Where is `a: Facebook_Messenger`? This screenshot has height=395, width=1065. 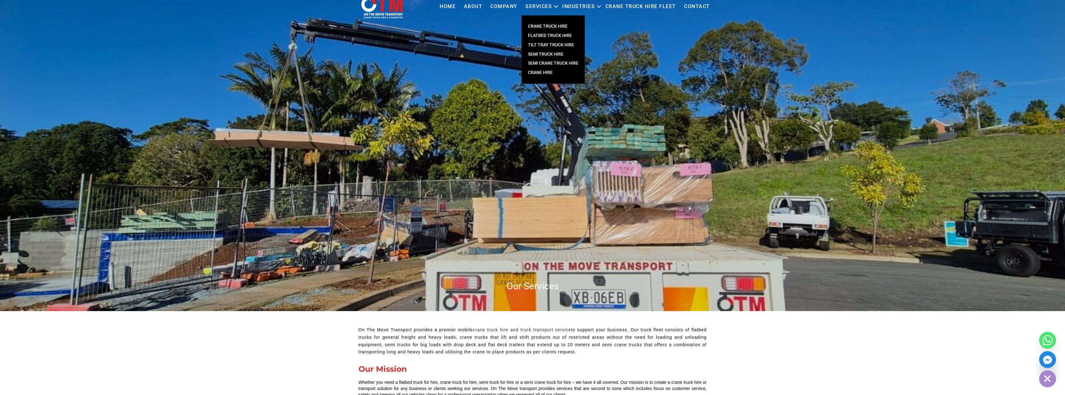
a: Facebook_Messenger is located at coordinates (1048, 360).